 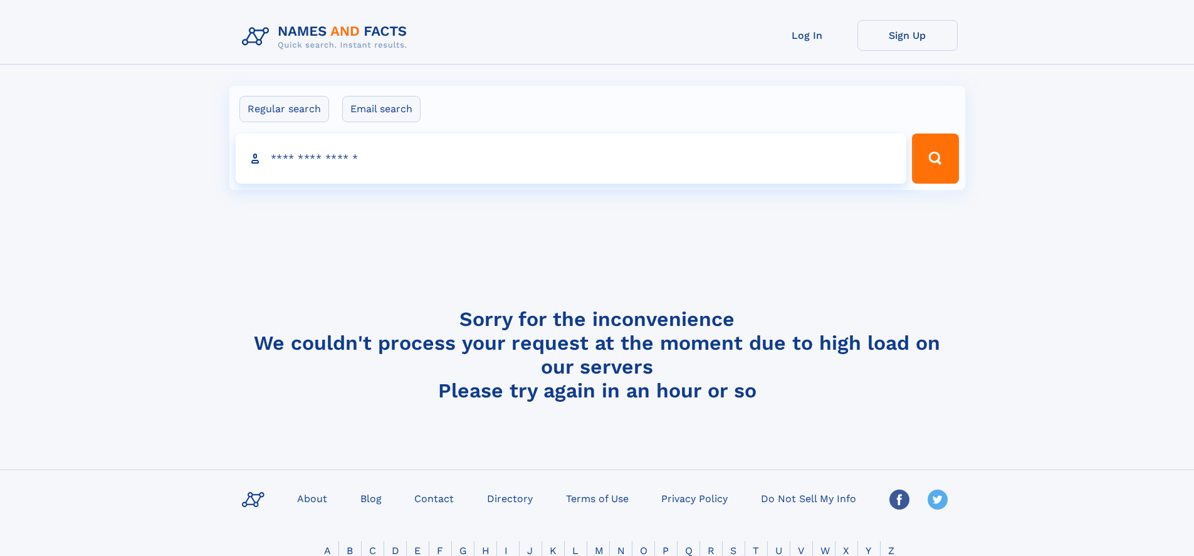 What do you see at coordinates (808, 497) in the screenshot?
I see `a: Do Not Sell My Info` at bounding box center [808, 497].